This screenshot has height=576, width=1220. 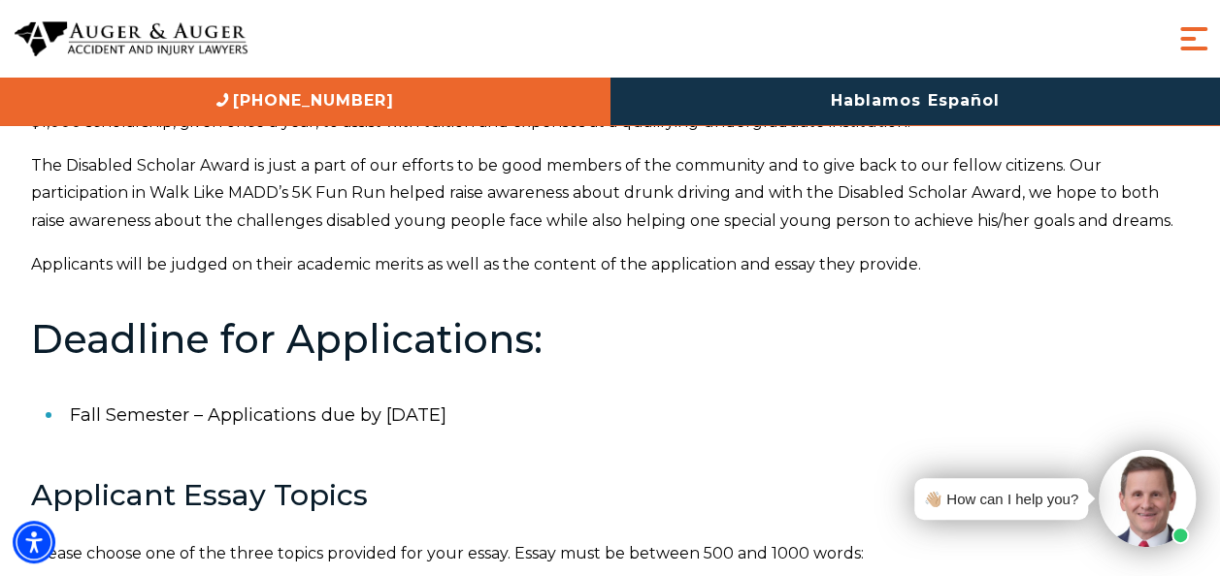 I want to click on h3: Applicant Essay Topics, so click(x=610, y=495).